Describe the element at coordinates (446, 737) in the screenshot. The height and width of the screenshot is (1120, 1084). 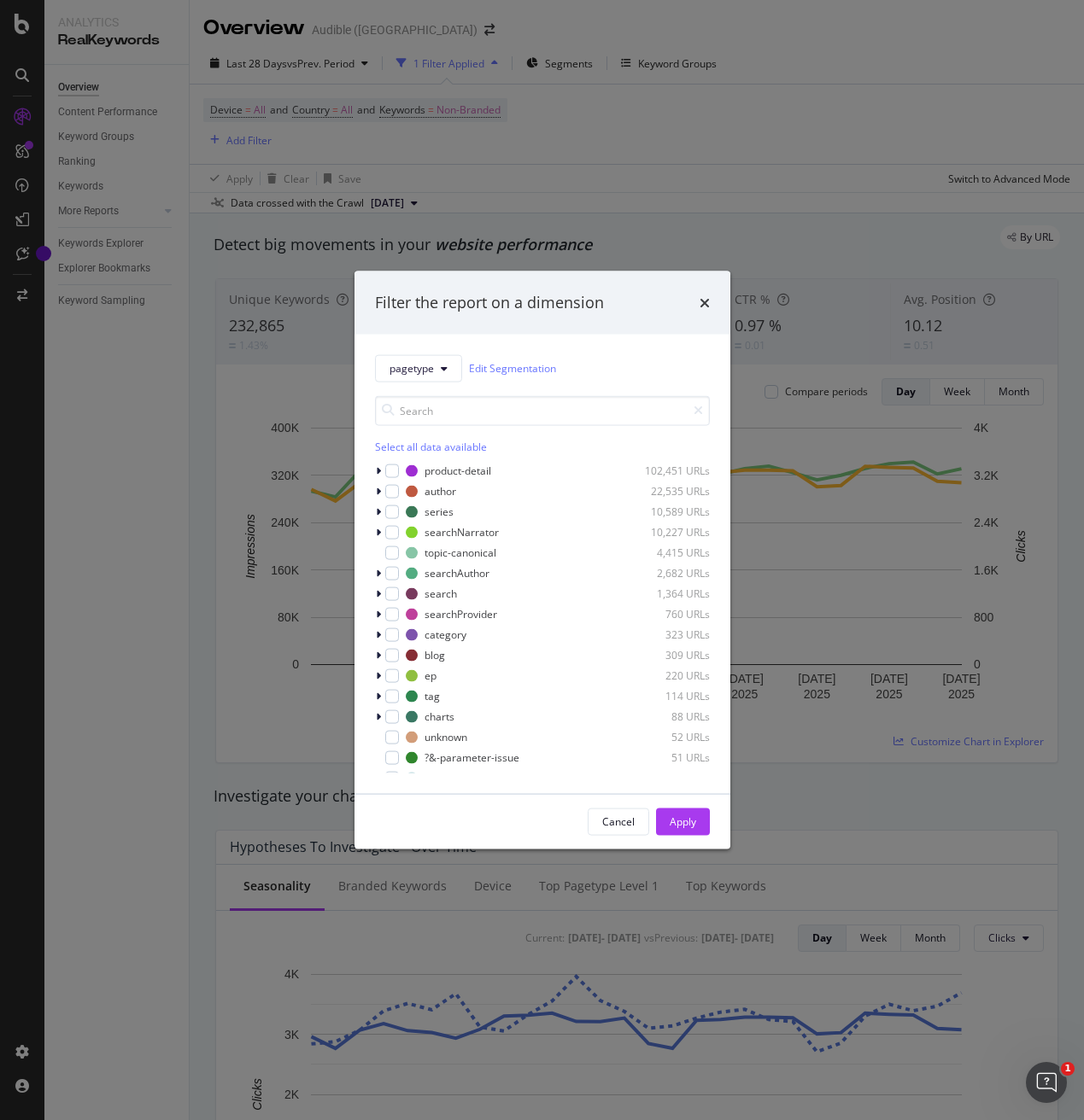
I see `div: unknown` at that location.